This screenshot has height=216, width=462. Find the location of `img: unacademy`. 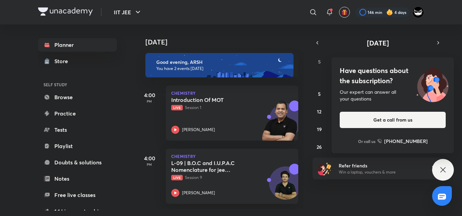

img: unacademy is located at coordinates (280, 124).